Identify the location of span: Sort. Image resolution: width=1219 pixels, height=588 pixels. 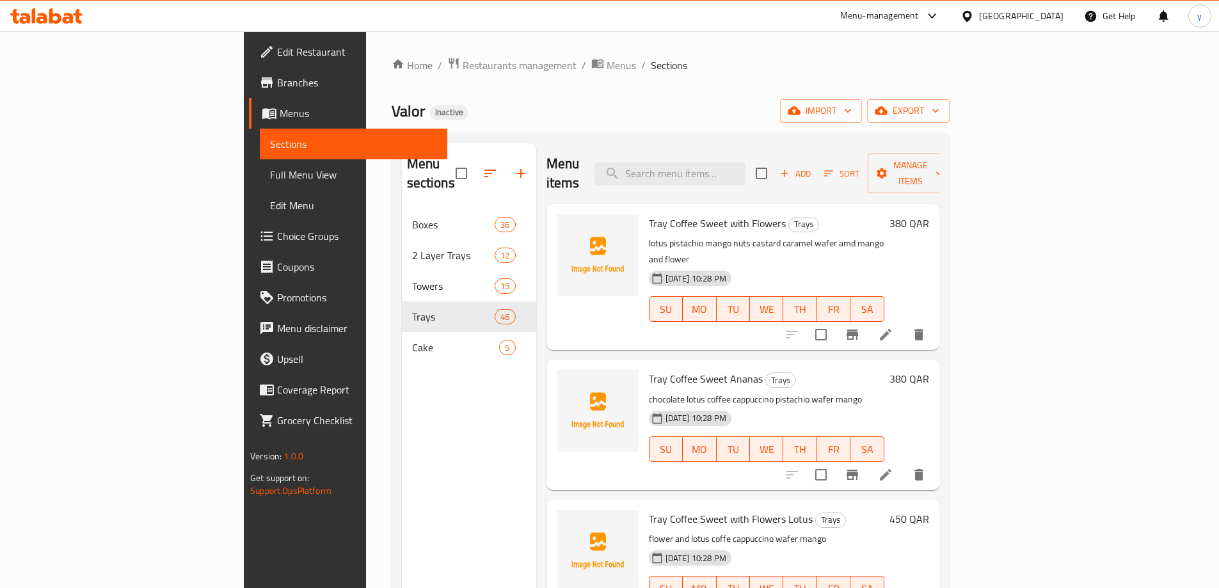
(841, 173).